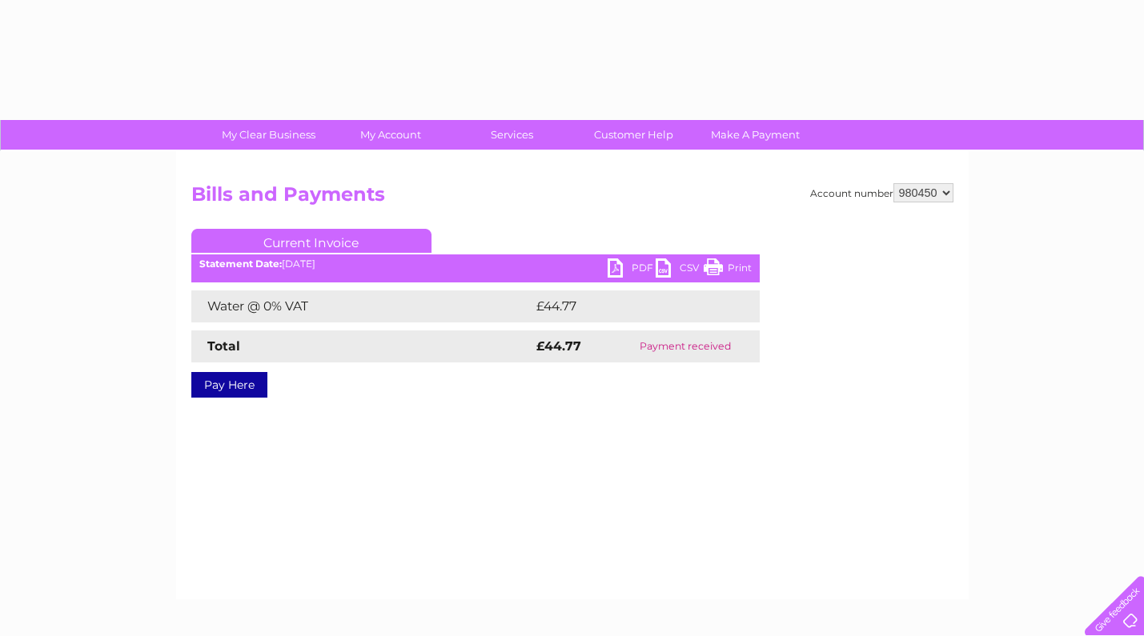 The image size is (1144, 636). Describe the element at coordinates (572, 198) in the screenshot. I see `h2: Bills and Payments` at that location.